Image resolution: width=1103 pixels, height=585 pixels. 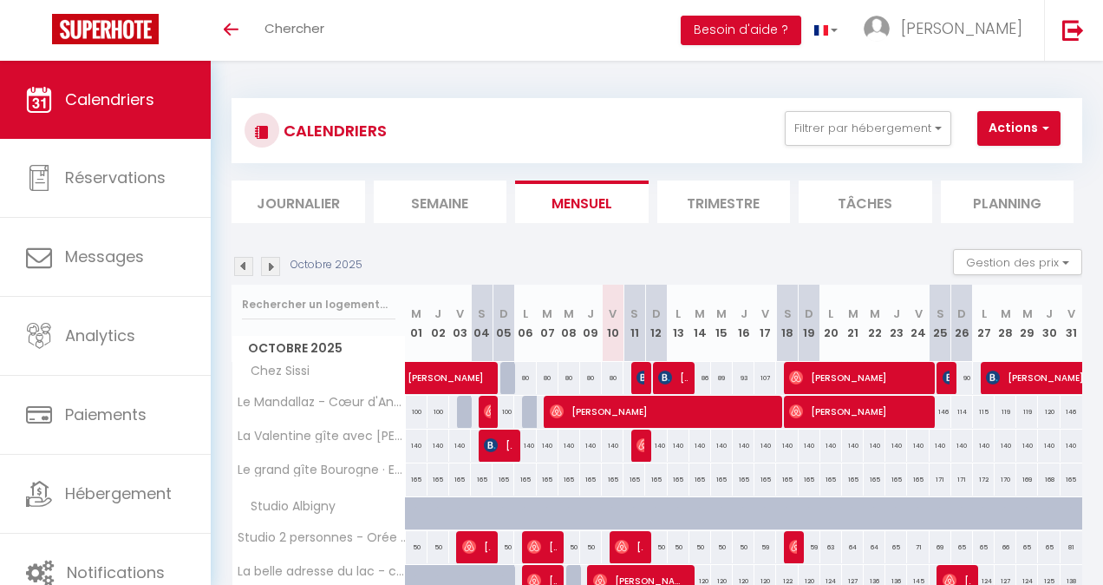 I want to click on div: 100, so click(x=416, y=411).